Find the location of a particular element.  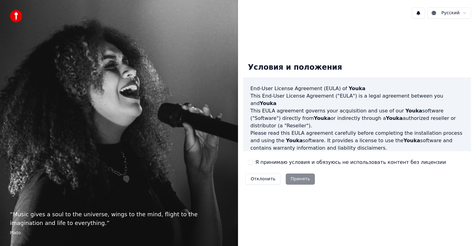

p: This End-User License Agreement ("EULA") is a legal agreement between you and is located at coordinates (357, 100).